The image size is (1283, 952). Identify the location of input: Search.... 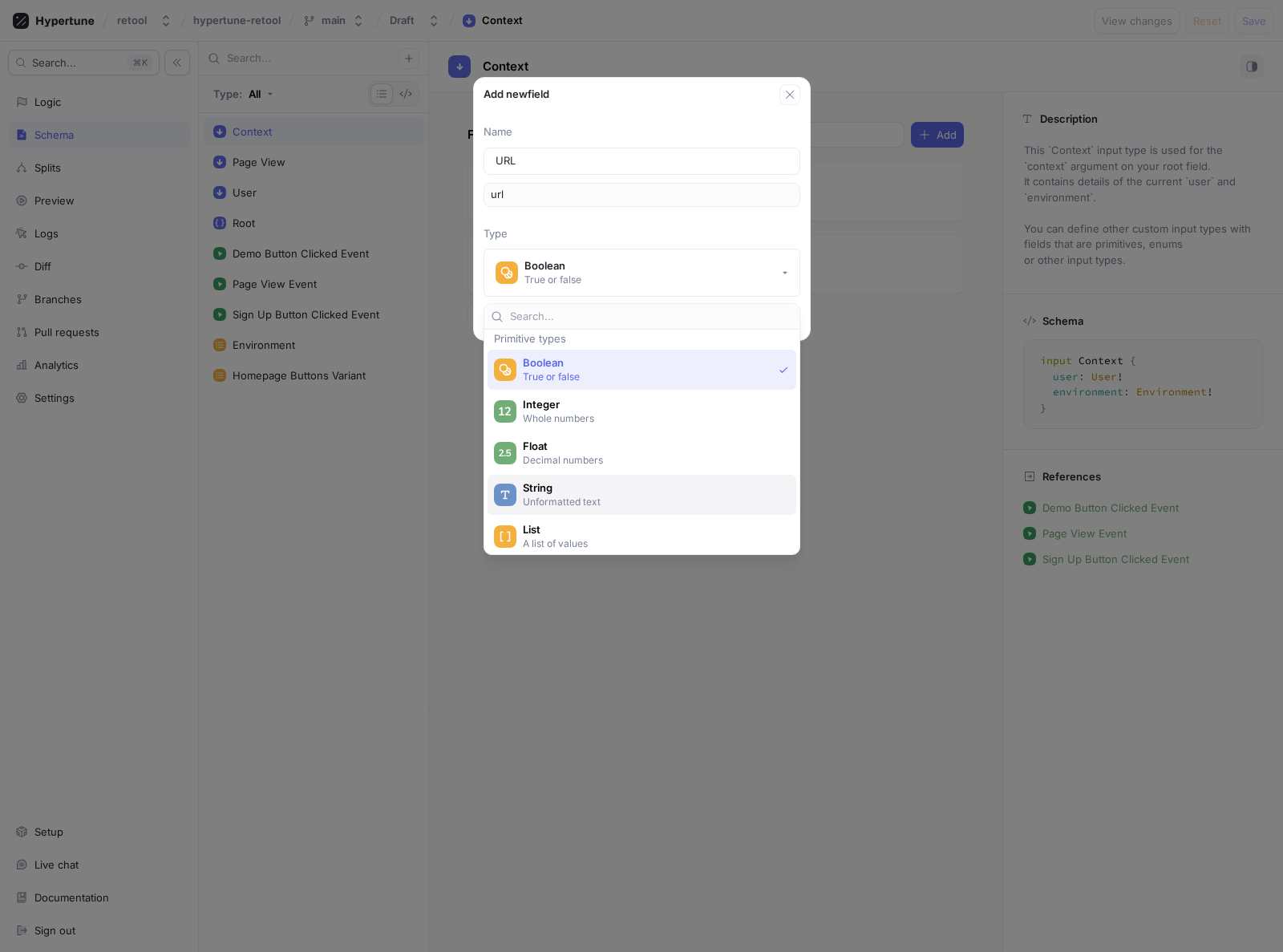
(651, 317).